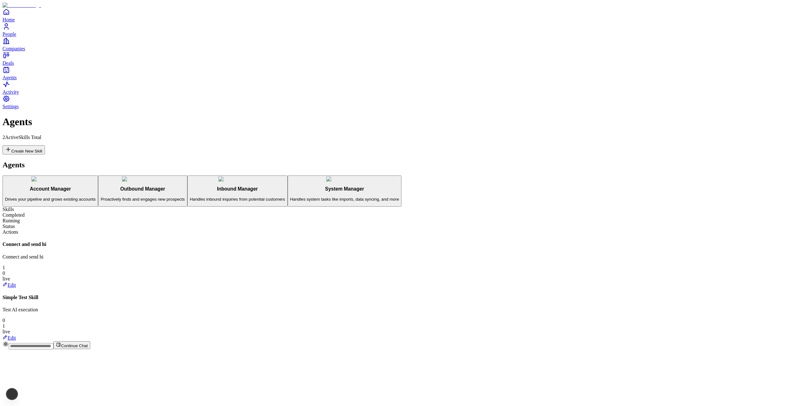 This screenshot has width=801, height=406. I want to click on p: Test AI execution, so click(401, 310).